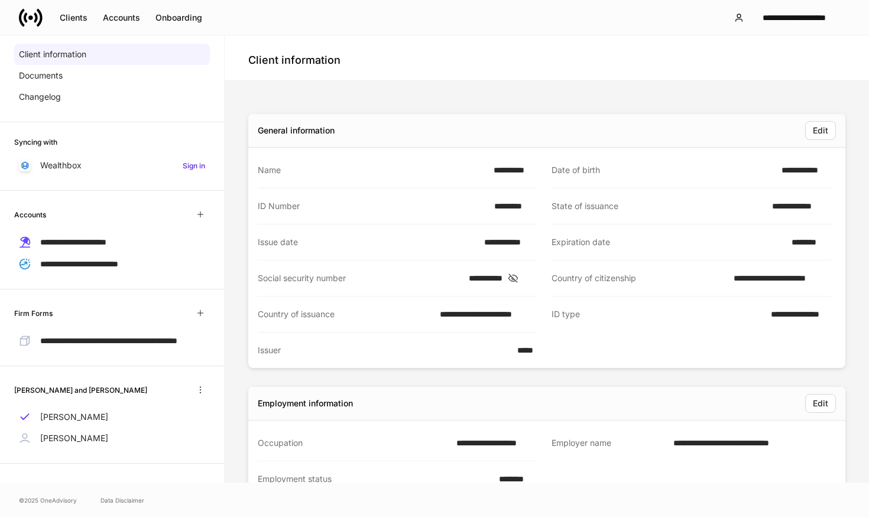  I want to click on div: Onboarding, so click(178, 18).